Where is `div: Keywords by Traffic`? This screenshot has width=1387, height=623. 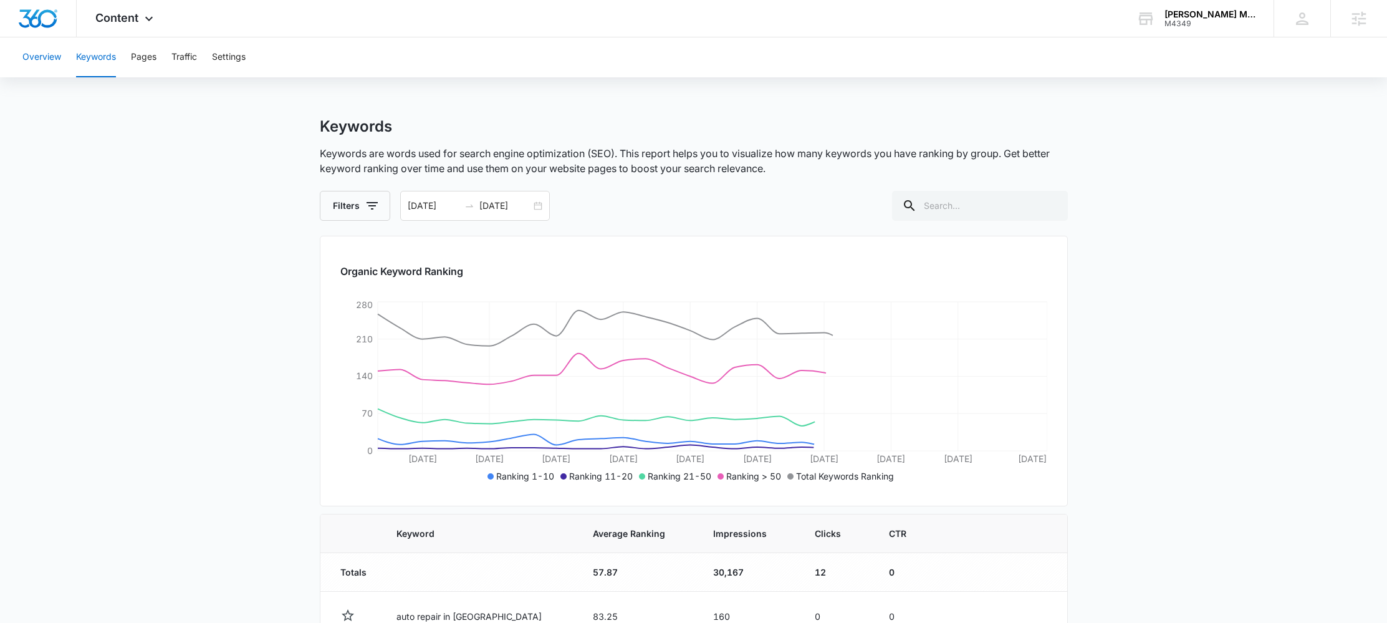 div: Keywords by Traffic is located at coordinates (174, 77).